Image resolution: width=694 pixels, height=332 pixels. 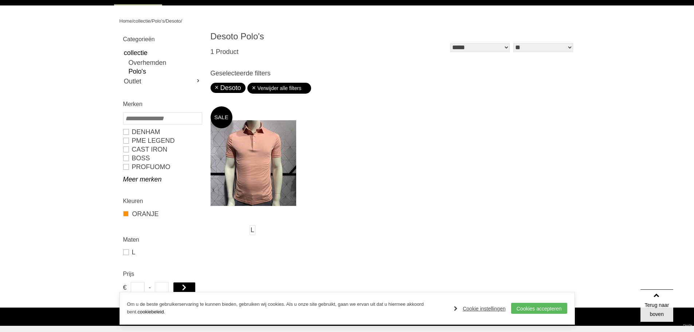 I want to click on a: Terug naar boven, so click(x=657, y=306).